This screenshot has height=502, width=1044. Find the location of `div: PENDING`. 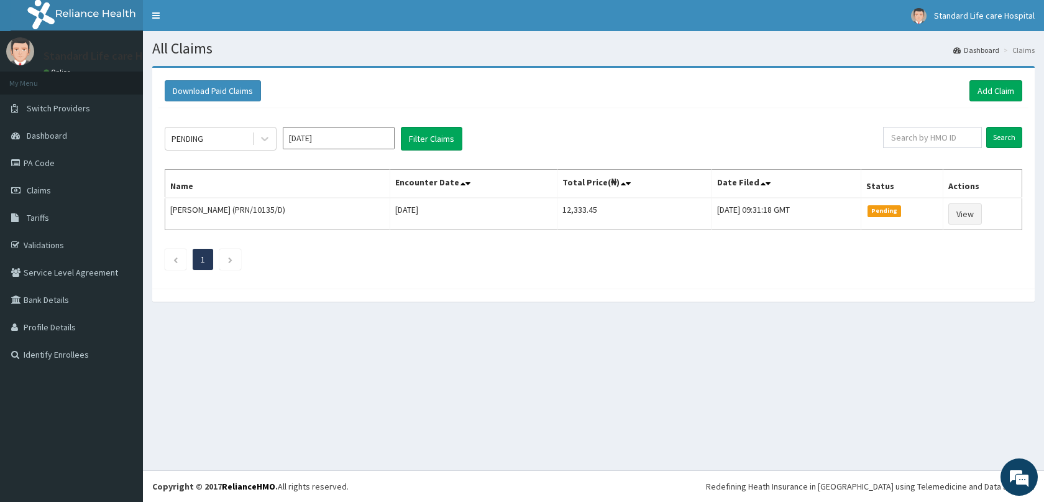

div: PENDING is located at coordinates (187, 139).